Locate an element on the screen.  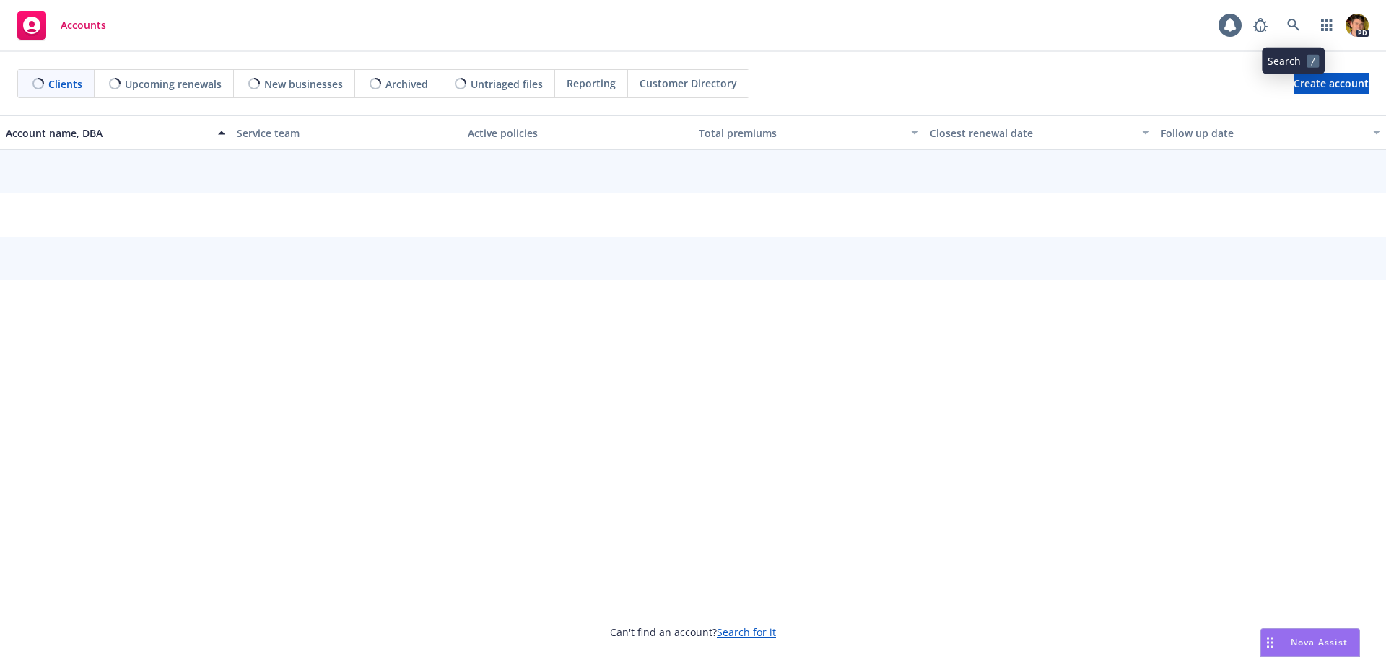
div: Account name, DBA is located at coordinates (108, 133).